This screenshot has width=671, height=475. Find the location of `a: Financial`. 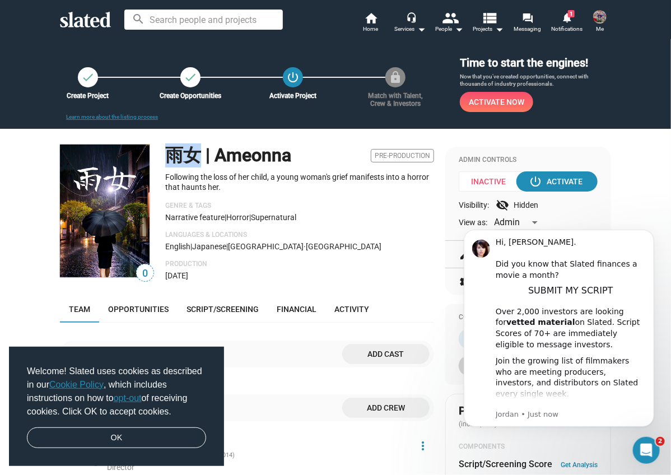

a: Financial is located at coordinates (296, 309).